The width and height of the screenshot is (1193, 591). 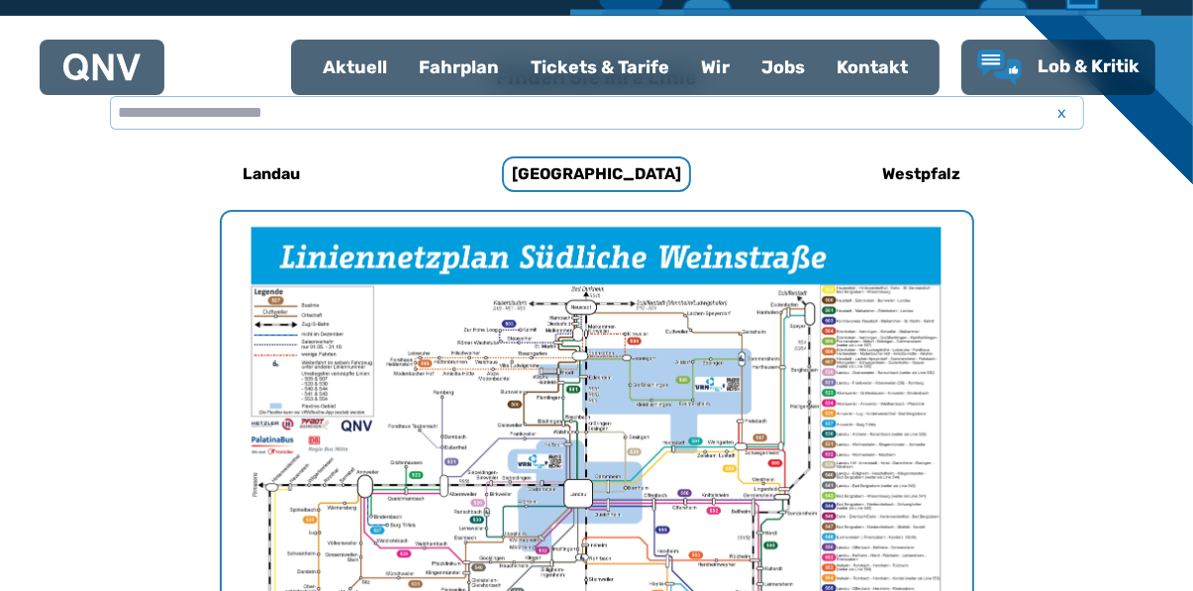 What do you see at coordinates (715, 67) in the screenshot?
I see `a: Wir` at bounding box center [715, 67].